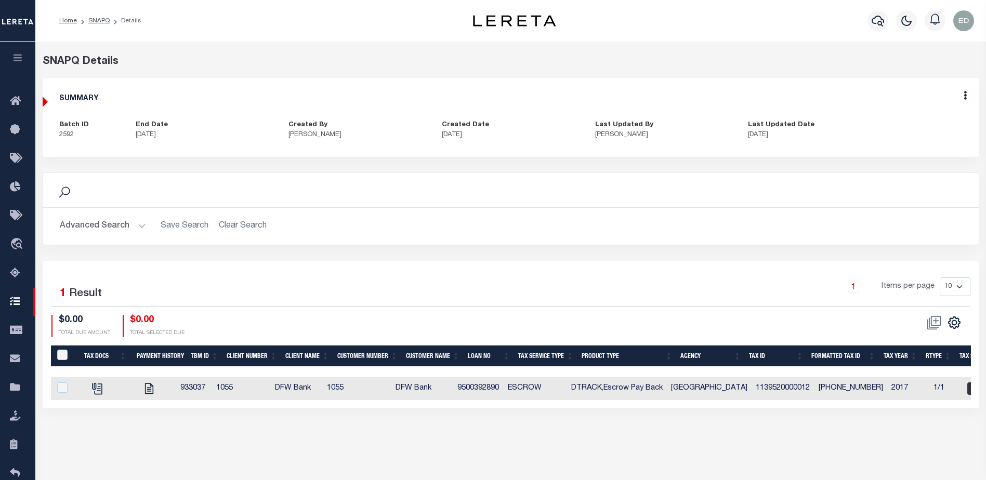 The image size is (986, 480). Describe the element at coordinates (74, 125) in the screenshot. I see `label: Batch ID` at that location.